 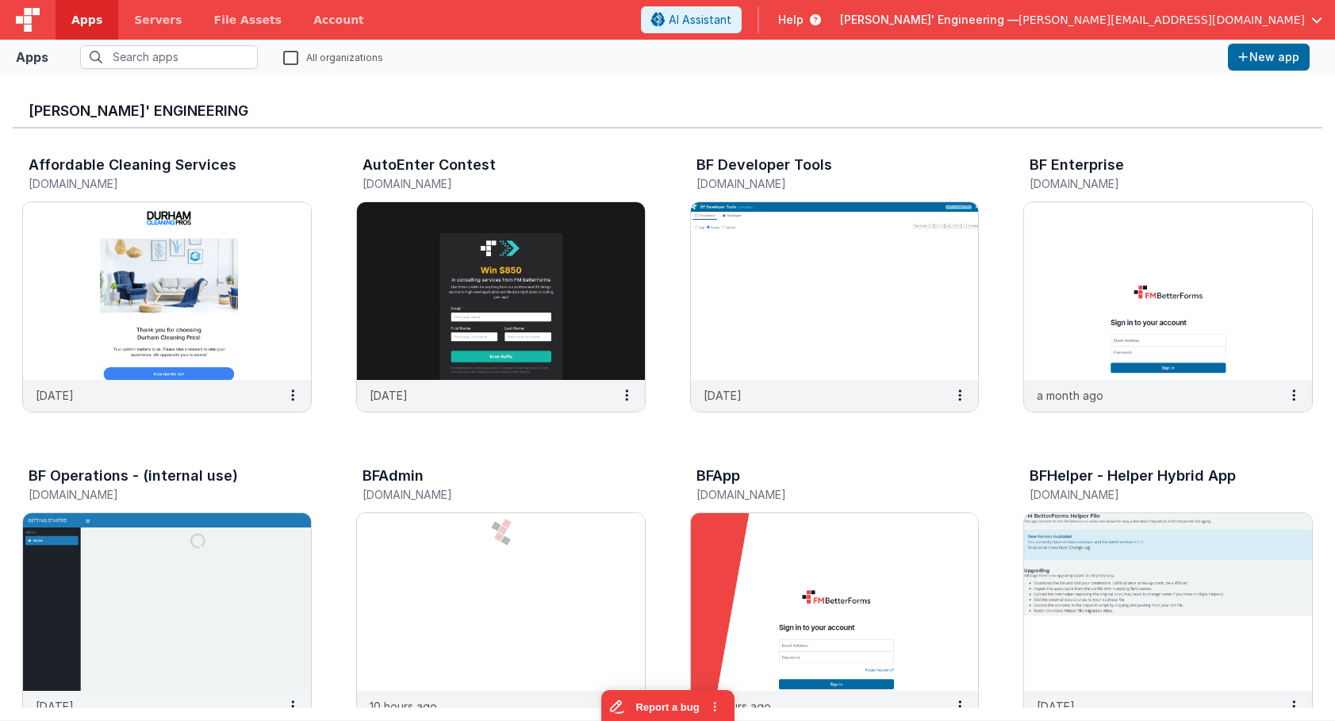 What do you see at coordinates (1133, 476) in the screenshot?
I see `h3: BFHelper - Helper Hybrid App` at bounding box center [1133, 476].